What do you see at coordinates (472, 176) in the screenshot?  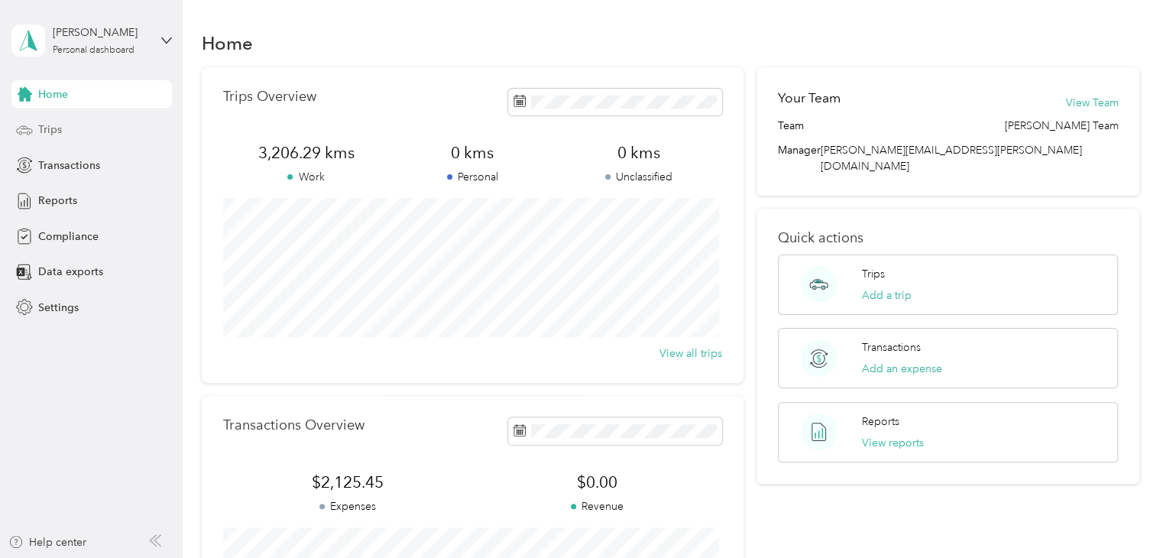 I see `p: Personal` at bounding box center [472, 176].